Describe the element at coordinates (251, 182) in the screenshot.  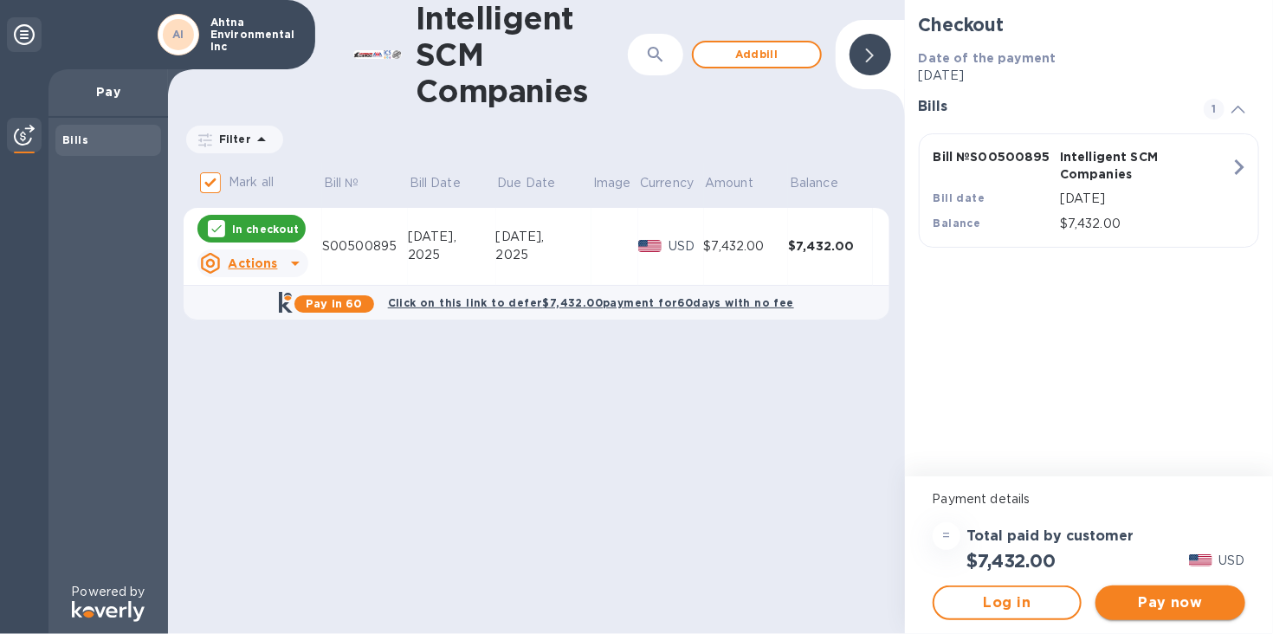
I see `p: Mark all` at that location.